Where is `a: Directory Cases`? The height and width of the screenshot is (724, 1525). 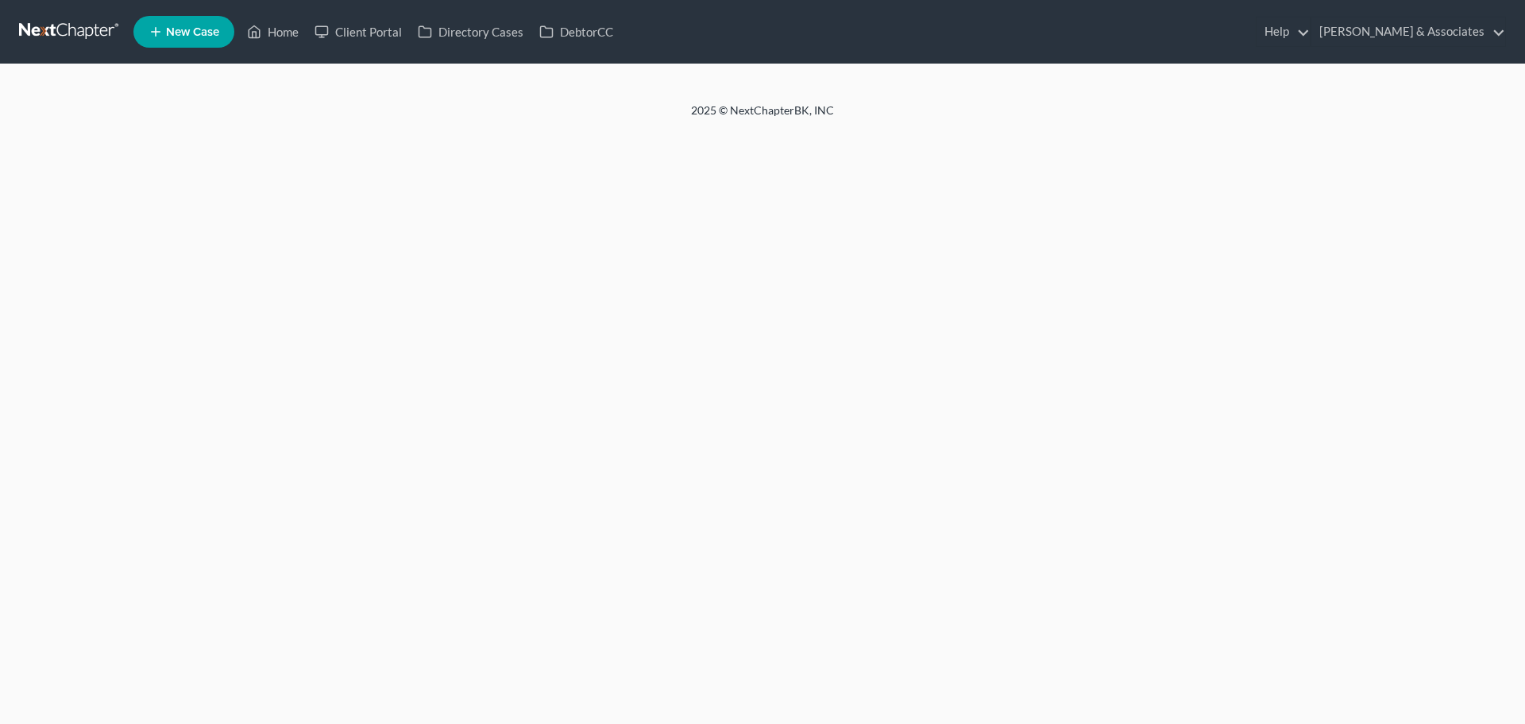 a: Directory Cases is located at coordinates (470, 32).